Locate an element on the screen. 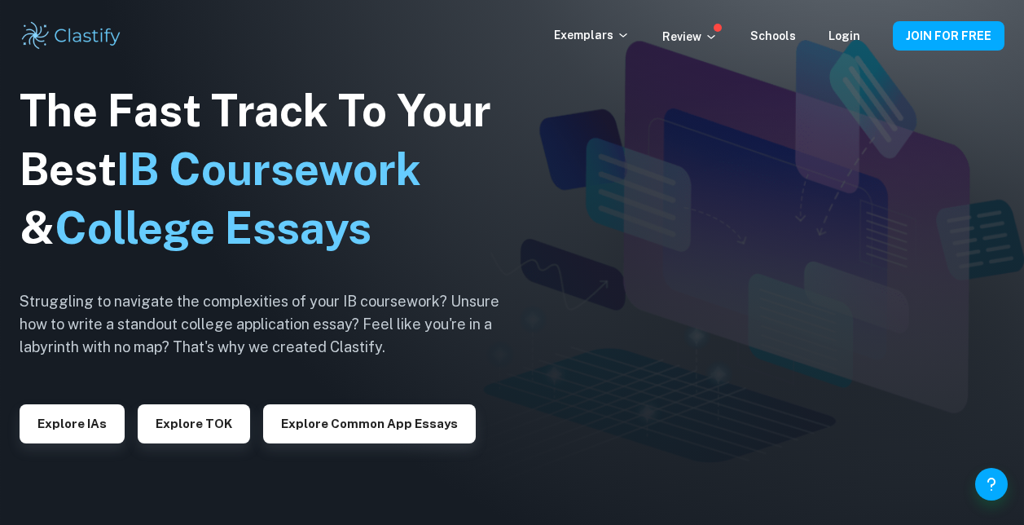 This screenshot has width=1024, height=525. button: Explore IAs is located at coordinates (72, 424).